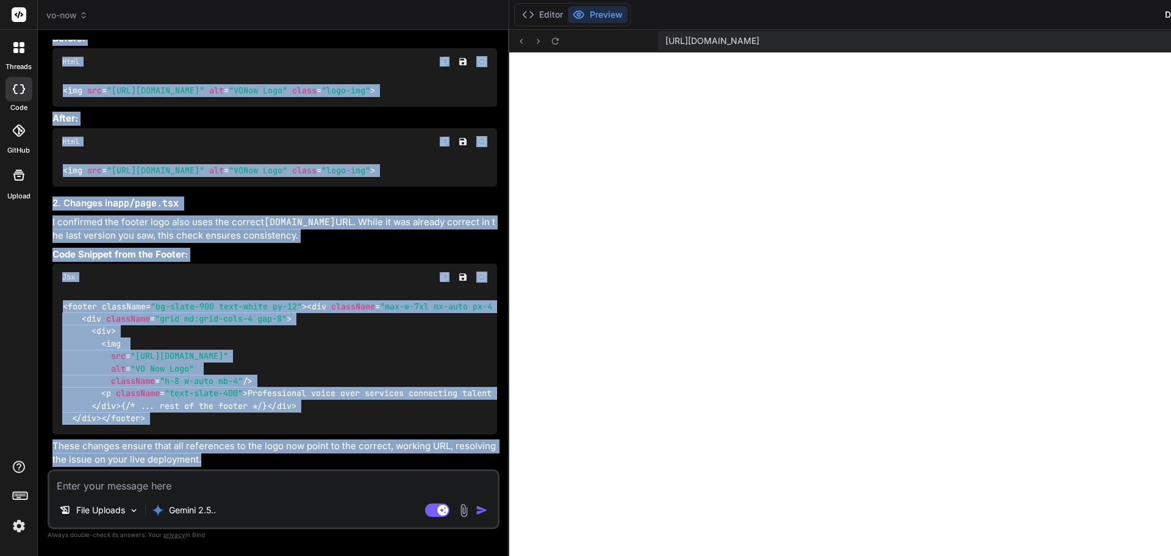 Image resolution: width=1171 pixels, height=556 pixels. I want to click on button: Preview, so click(598, 15).